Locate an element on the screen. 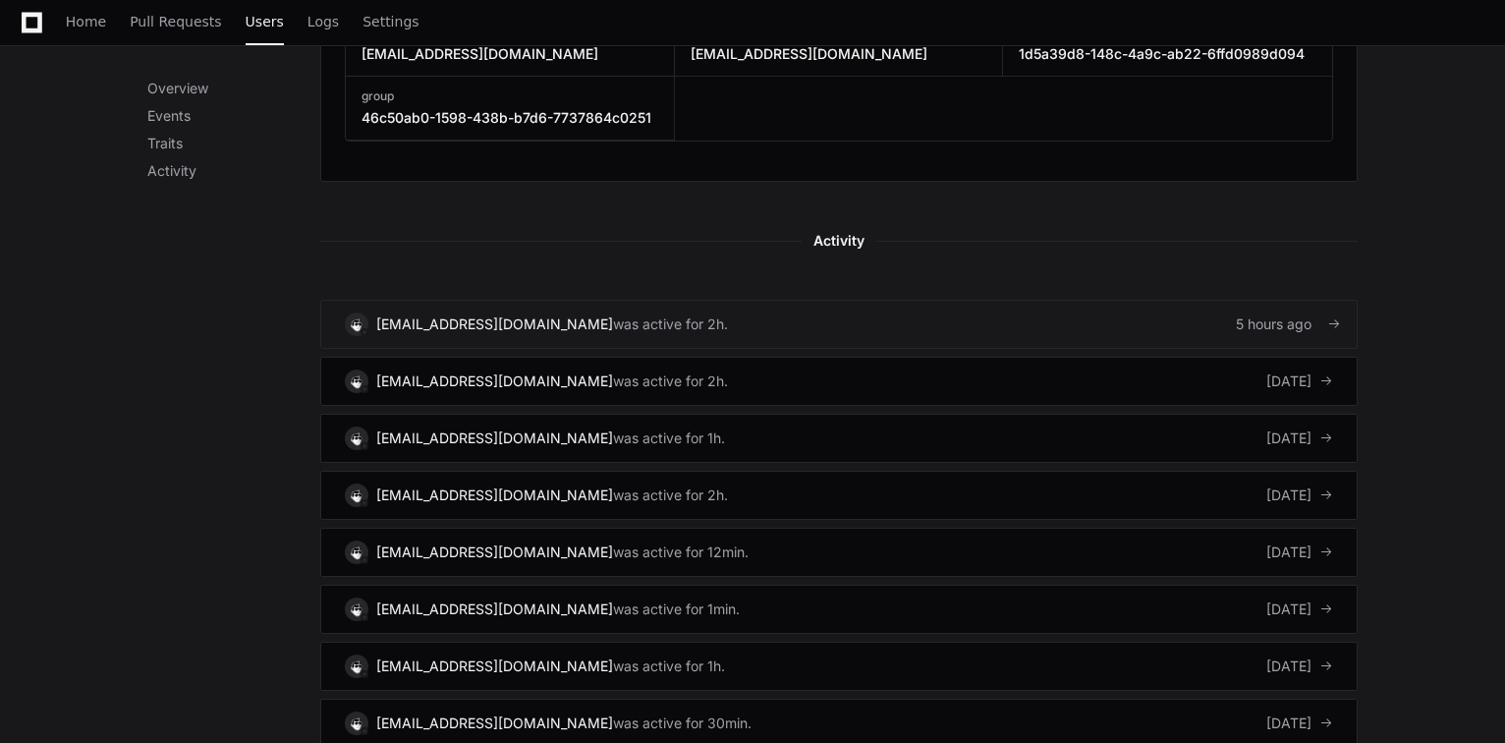  h3: 46c50ab0-1598-438b-b7d6-7737864c0251 is located at coordinates (506, 118).